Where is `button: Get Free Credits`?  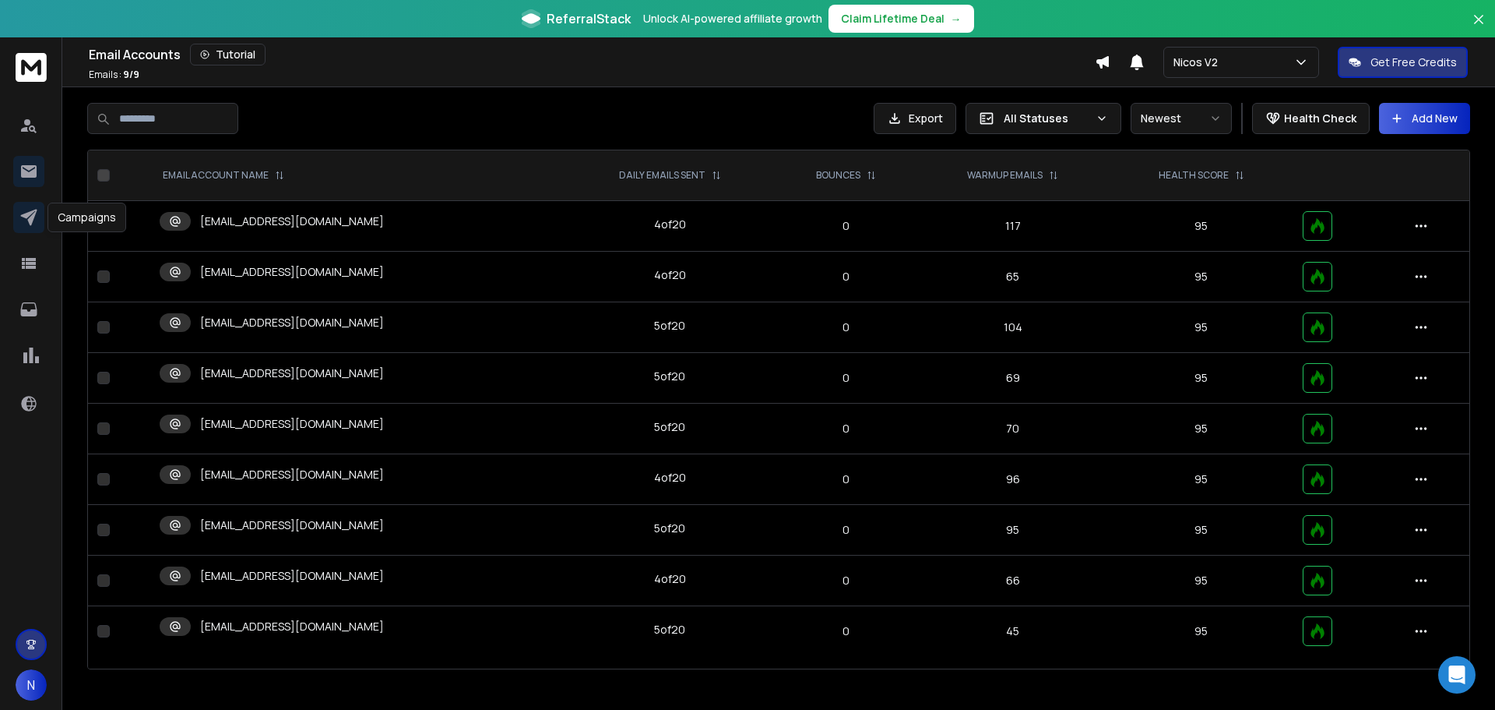 button: Get Free Credits is located at coordinates (1403, 62).